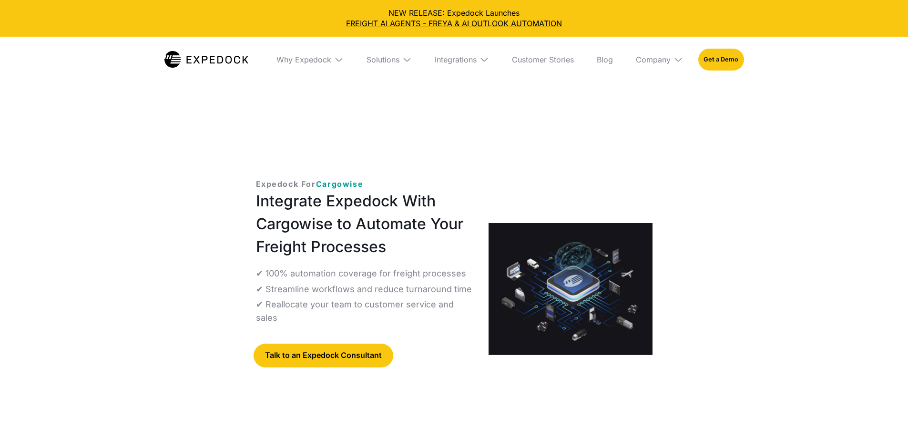  Describe the element at coordinates (339, 184) in the screenshot. I see `span: Cargowise` at that location.